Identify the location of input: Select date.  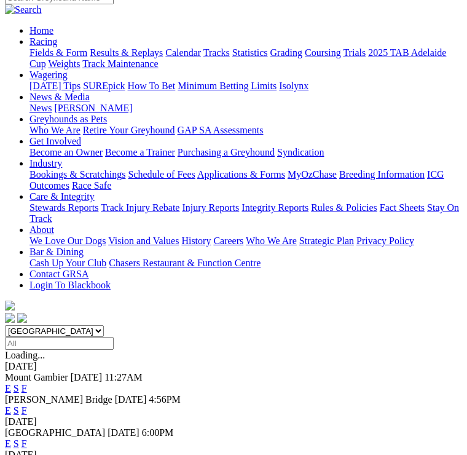
(59, 343).